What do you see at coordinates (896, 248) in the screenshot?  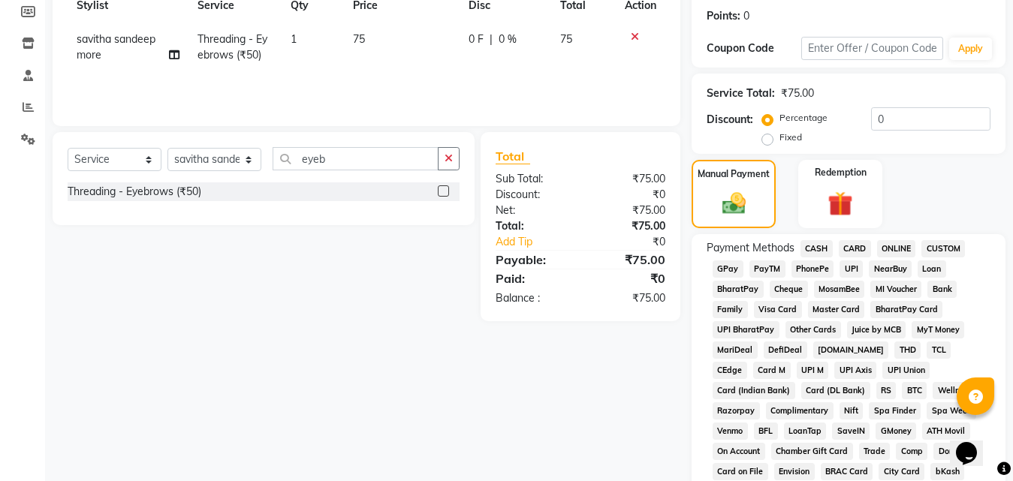 I see `span: ONLINE` at bounding box center [896, 248].